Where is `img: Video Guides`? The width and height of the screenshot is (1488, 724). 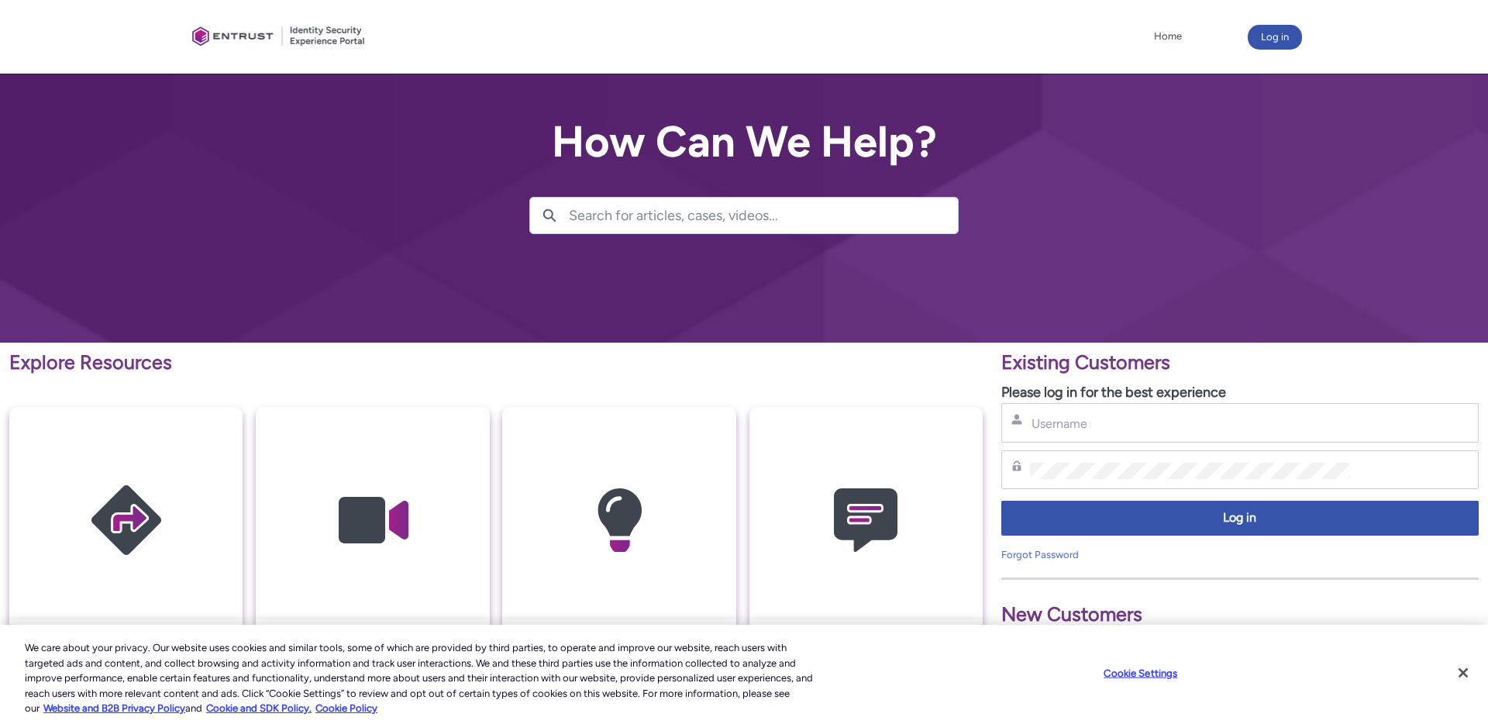 img: Video Guides is located at coordinates (373, 520).